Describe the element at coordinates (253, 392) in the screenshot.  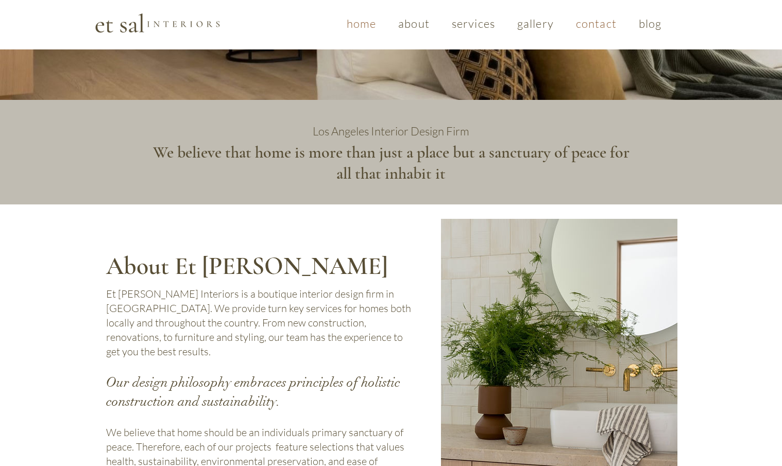
I see `span: Our design philosophy embraces principles of holistic construction and sustainability.` at that location.